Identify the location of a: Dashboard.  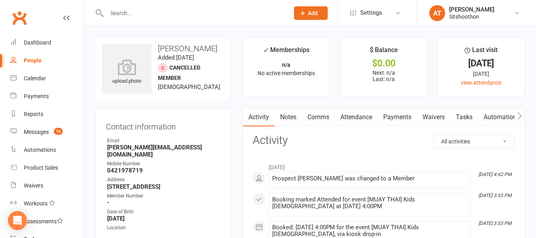
(47, 42).